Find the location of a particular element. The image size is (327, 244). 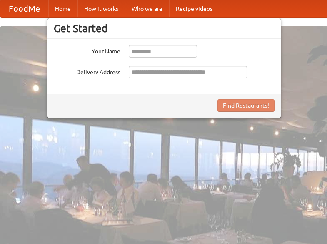

h3: Get Started is located at coordinates (164, 28).